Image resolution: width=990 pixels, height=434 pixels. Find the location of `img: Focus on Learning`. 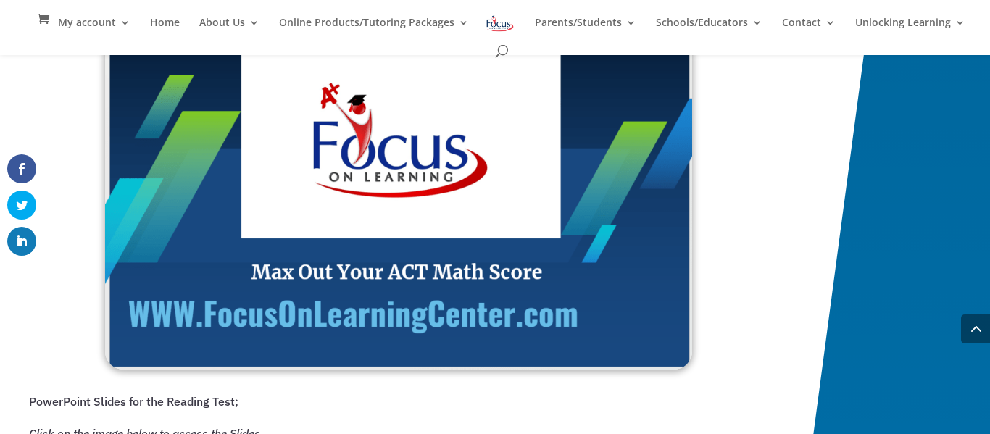

img: Focus on Learning is located at coordinates (500, 23).